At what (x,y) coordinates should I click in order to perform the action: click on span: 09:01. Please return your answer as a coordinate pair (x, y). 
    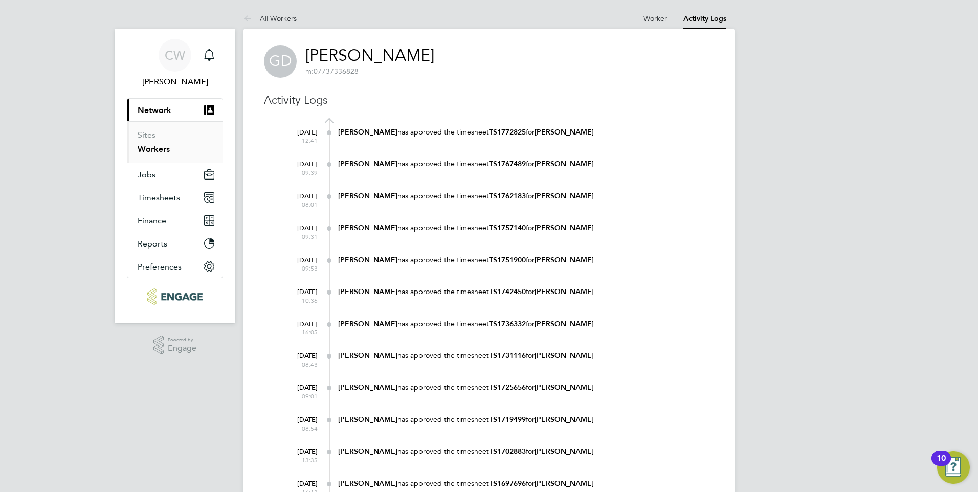
    Looking at the image, I should click on (297, 396).